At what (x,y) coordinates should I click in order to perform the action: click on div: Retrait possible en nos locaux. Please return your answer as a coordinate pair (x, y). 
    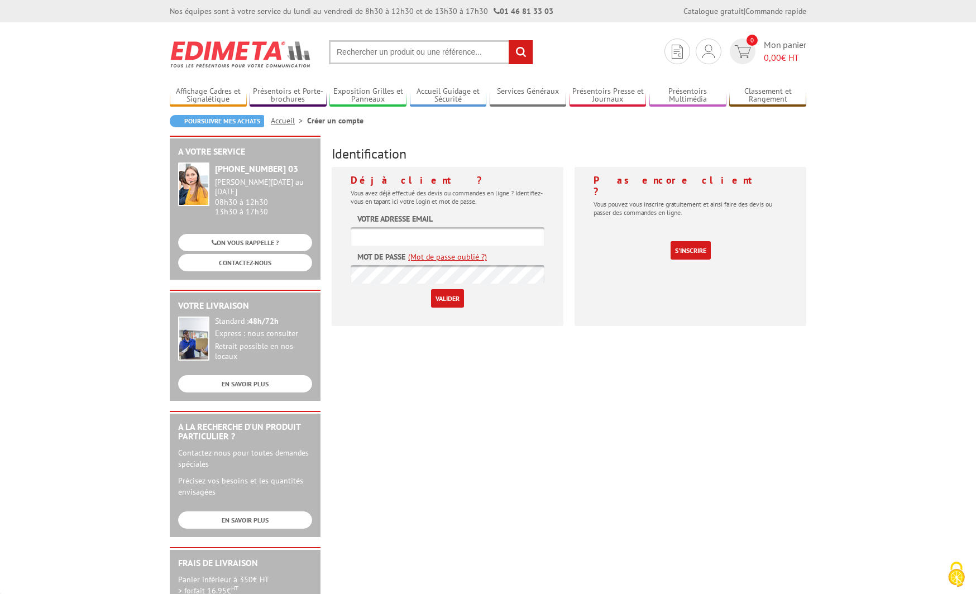
    Looking at the image, I should click on (264, 352).